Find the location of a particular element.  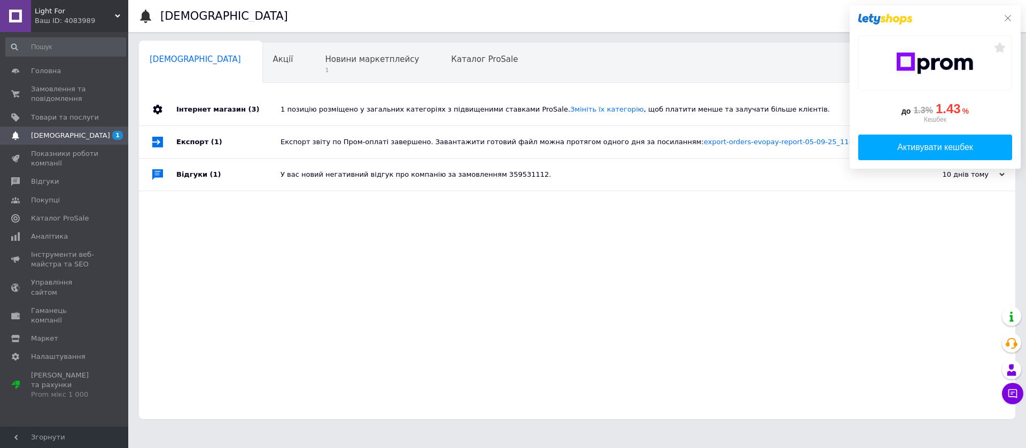

span: Інструменти веб-майстра та SEO is located at coordinates (65, 260).